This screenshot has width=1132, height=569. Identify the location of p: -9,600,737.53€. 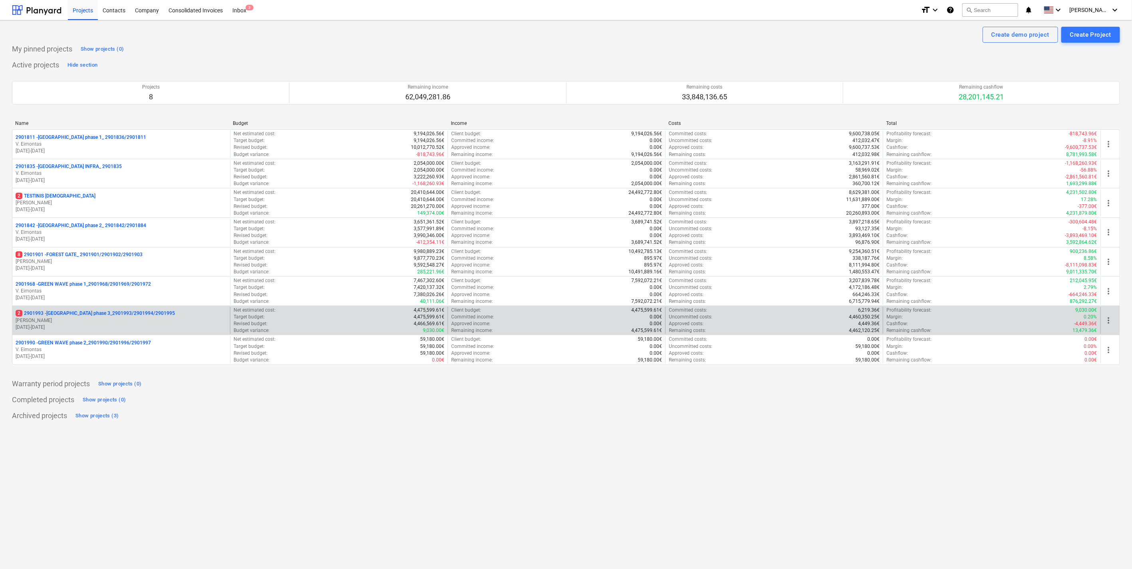
(1081, 147).